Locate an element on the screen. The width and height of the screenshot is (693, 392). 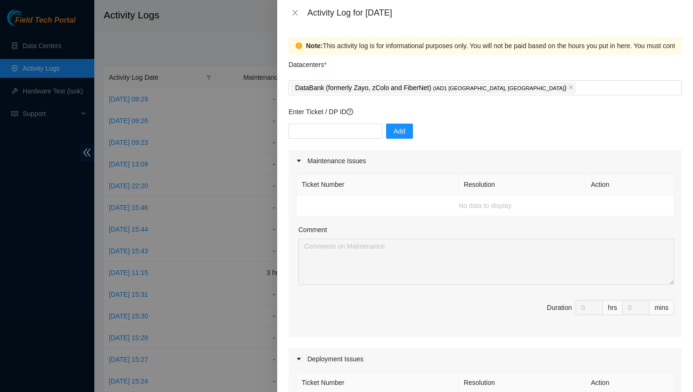
div: mins is located at coordinates (662, 307).